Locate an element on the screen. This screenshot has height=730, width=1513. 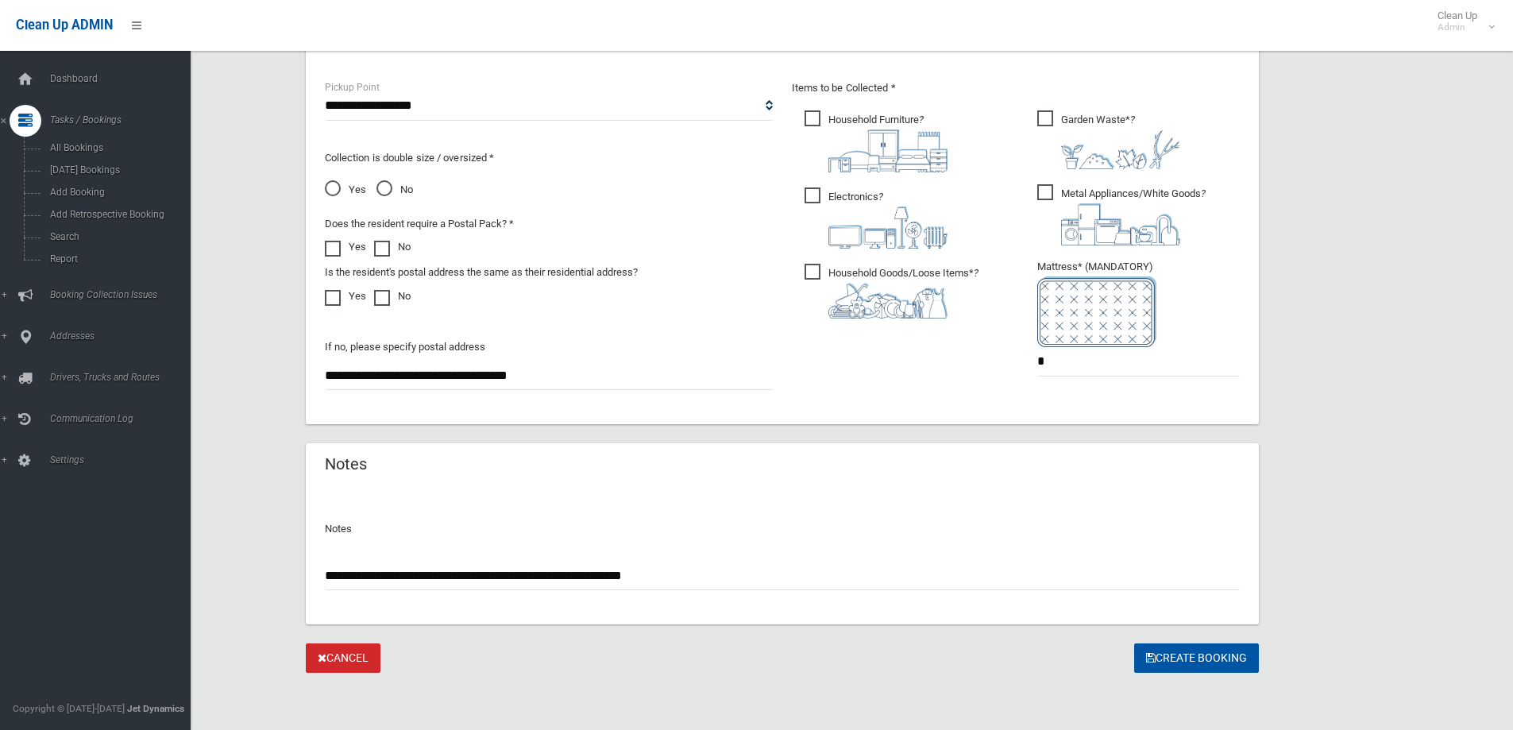
span: Report is located at coordinates (117, 259).